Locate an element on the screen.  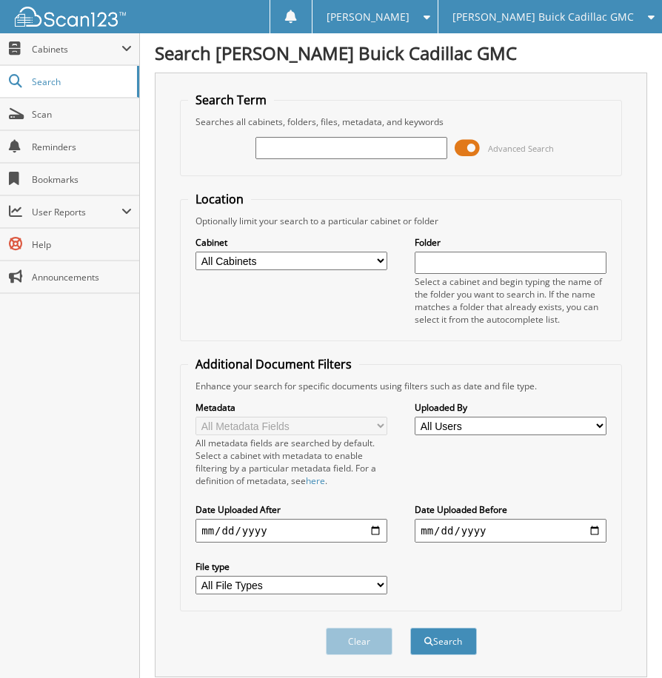
div: All metadata fields are searched by default. Select a cabinet with metadata to enable filtering b... is located at coordinates (291, 462).